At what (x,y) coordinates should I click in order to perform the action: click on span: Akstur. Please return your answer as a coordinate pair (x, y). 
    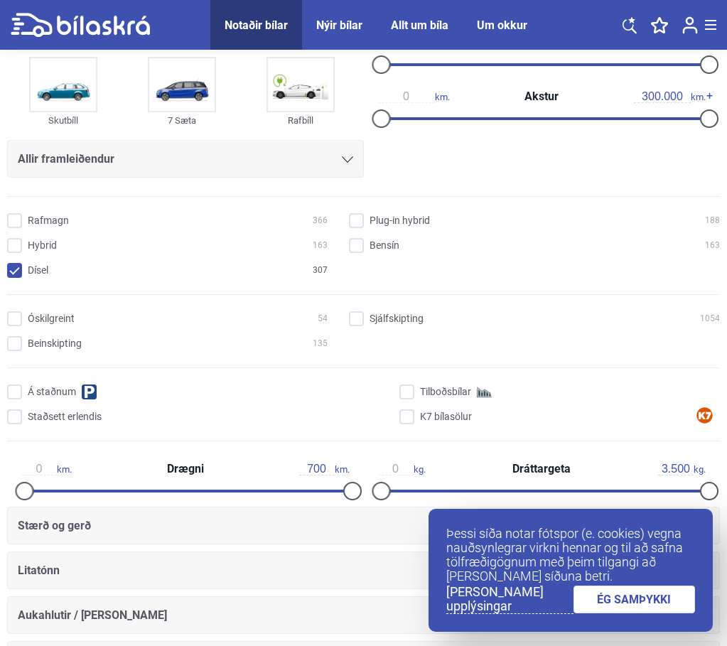
    Looking at the image, I should click on (541, 97).